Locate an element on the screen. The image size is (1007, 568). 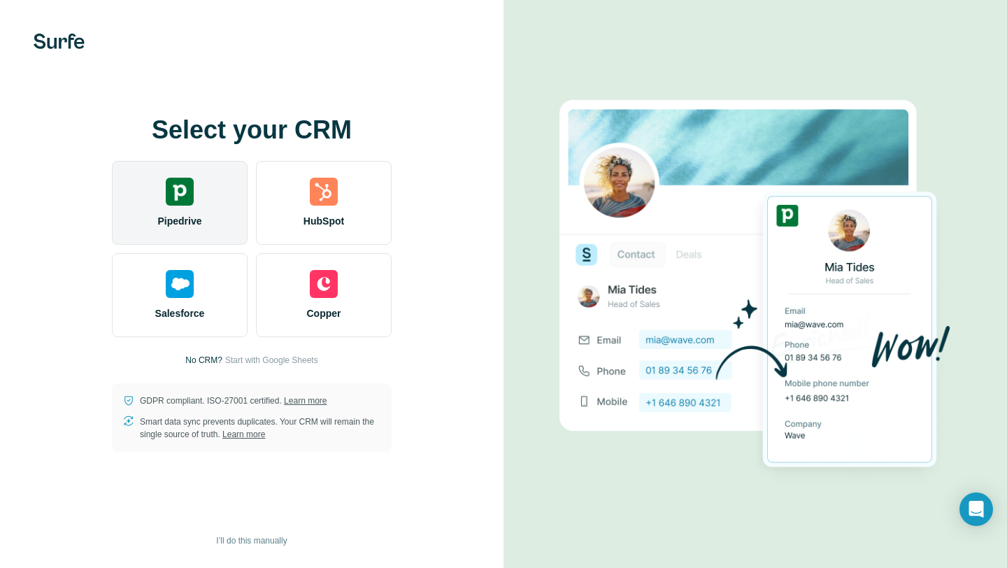
div: Open Intercom Messenger is located at coordinates (977, 509).